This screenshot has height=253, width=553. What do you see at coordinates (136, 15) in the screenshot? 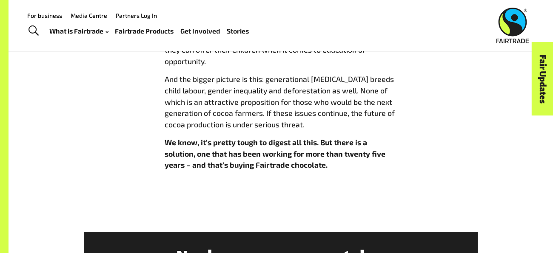
I see `a: Partners Log In` at bounding box center [136, 15].